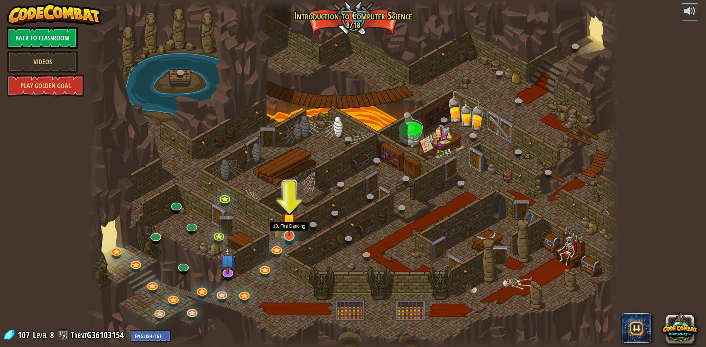  Describe the element at coordinates (228, 261) in the screenshot. I see `img: level-banner-unstarted-subscriber.png` at that location.